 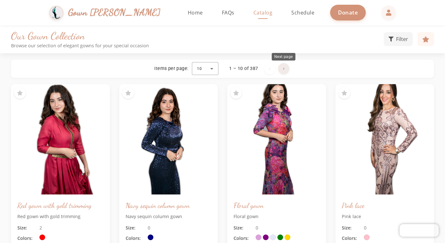 What do you see at coordinates (228, 13) in the screenshot?
I see `span: FAQs` at bounding box center [228, 13].